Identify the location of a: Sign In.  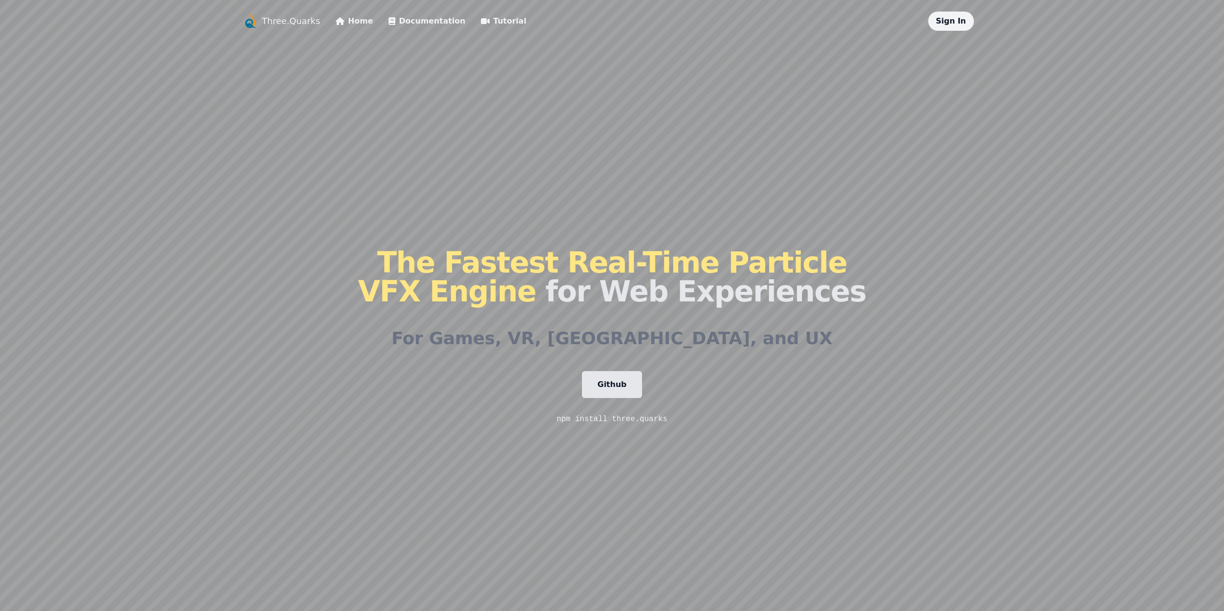
(951, 21).